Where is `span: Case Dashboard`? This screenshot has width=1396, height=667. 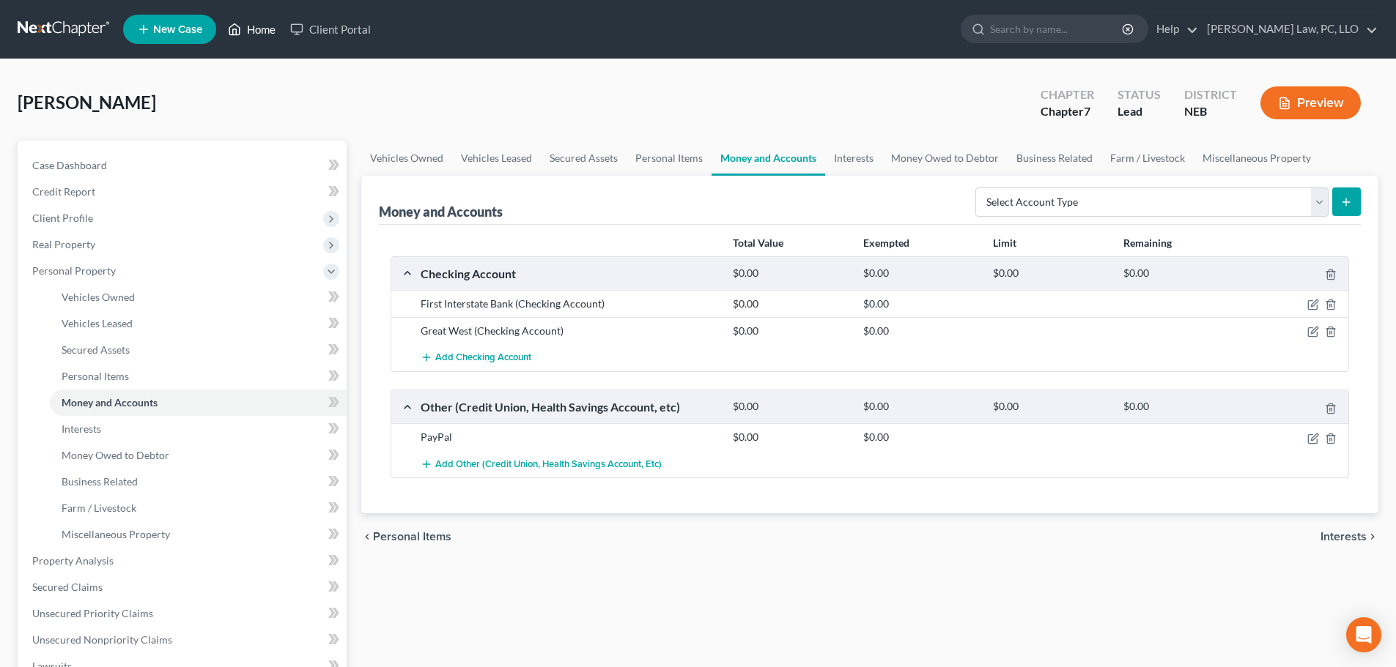
span: Case Dashboard is located at coordinates (70, 165).